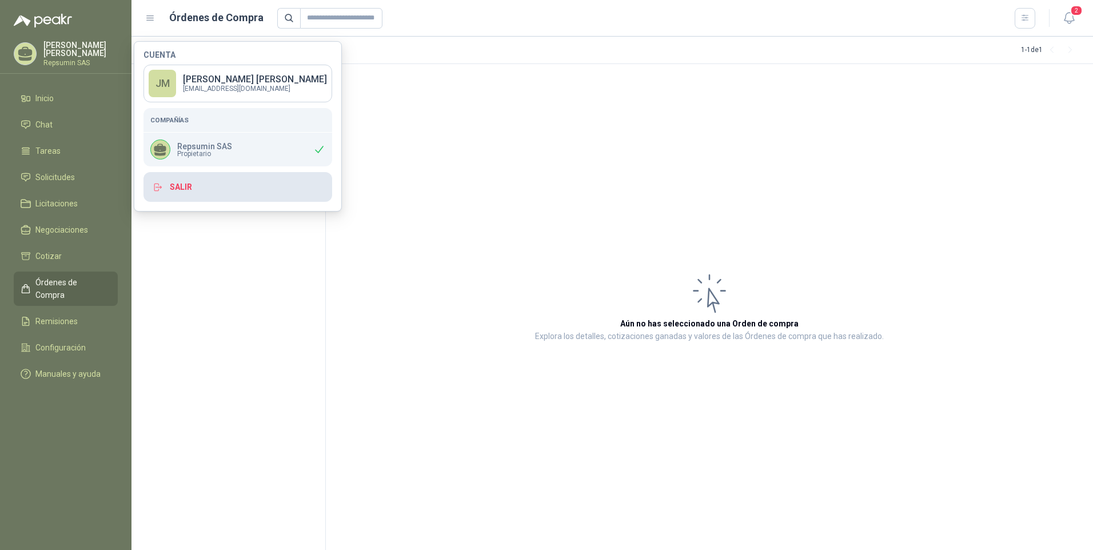 This screenshot has height=550, width=1093. I want to click on h1: Órdenes de Compra, so click(216, 18).